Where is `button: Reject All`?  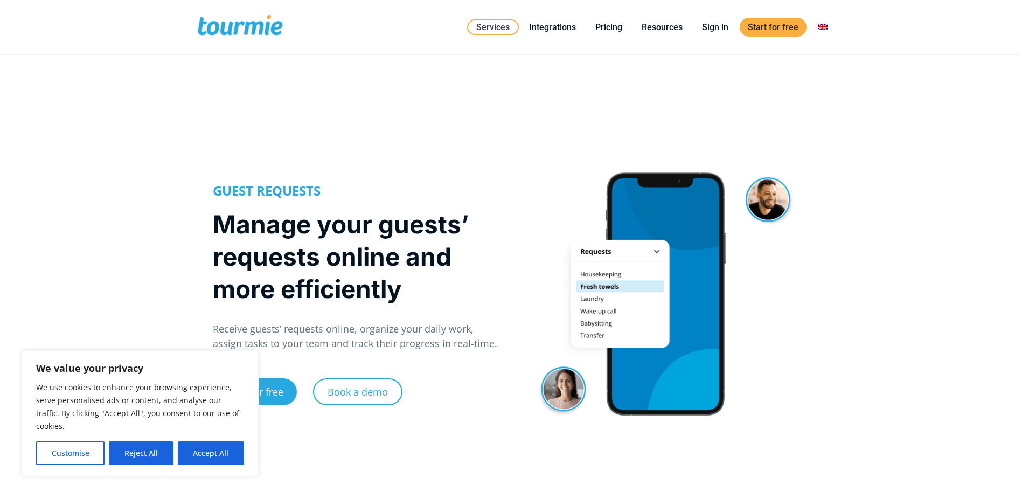
button: Reject All is located at coordinates (141, 453).